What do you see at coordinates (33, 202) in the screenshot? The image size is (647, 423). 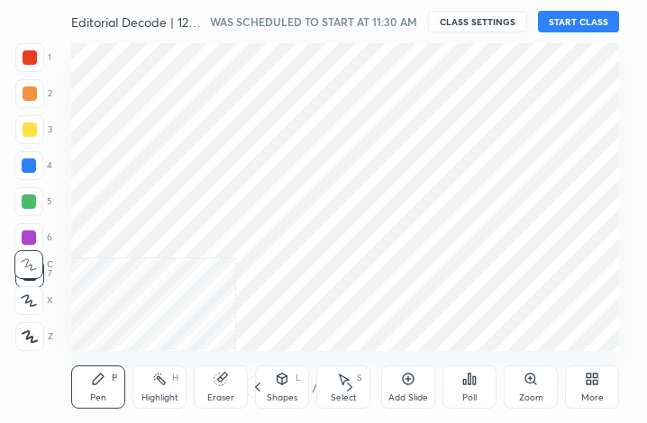 I see `div: 5` at bounding box center [33, 202].